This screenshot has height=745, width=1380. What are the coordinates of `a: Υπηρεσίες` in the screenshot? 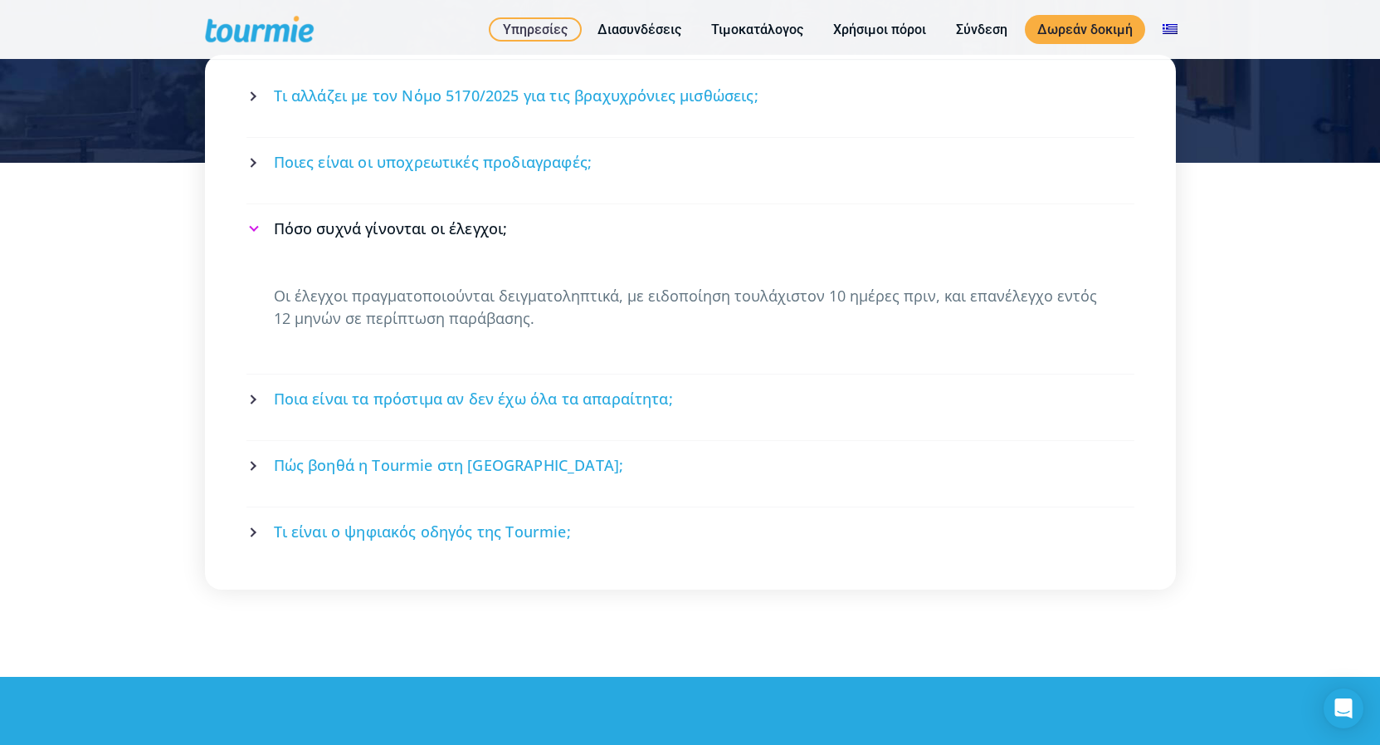 It's located at (535, 29).